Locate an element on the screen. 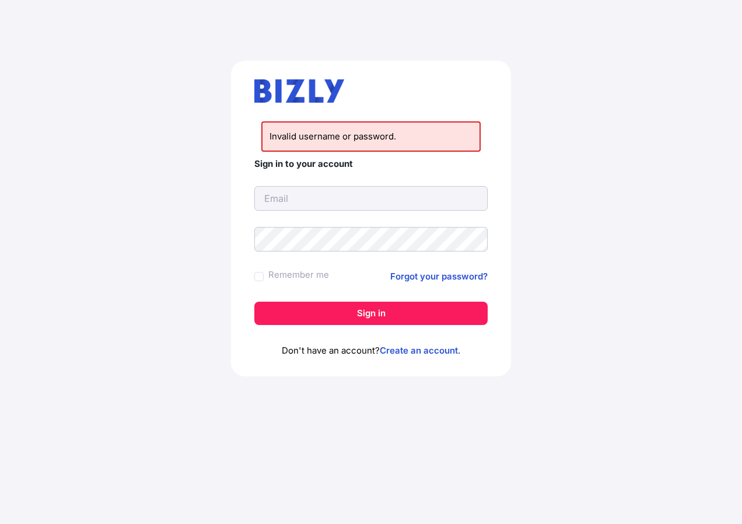 The image size is (742, 524). p: Don't have an account? . is located at coordinates (371, 350).